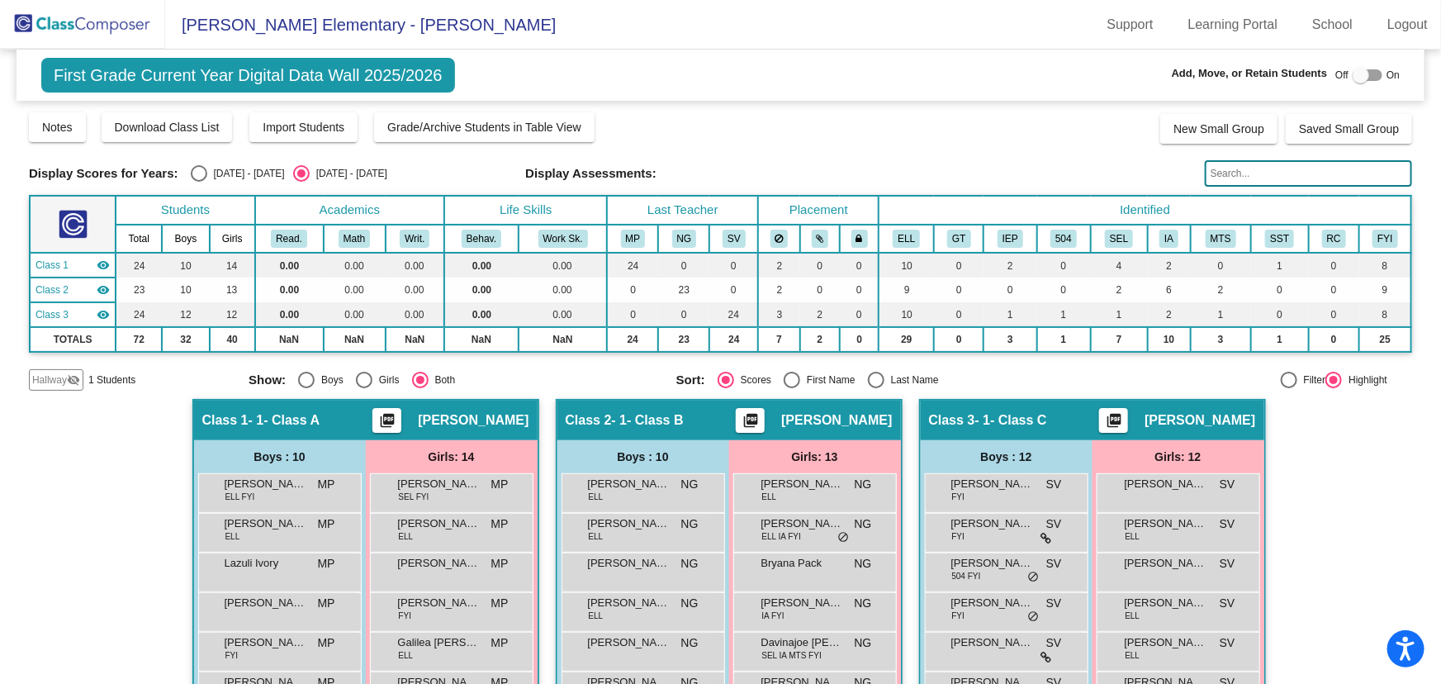 This screenshot has width=1441, height=684. Describe the element at coordinates (1385, 265) in the screenshot. I see `td: 8` at that location.